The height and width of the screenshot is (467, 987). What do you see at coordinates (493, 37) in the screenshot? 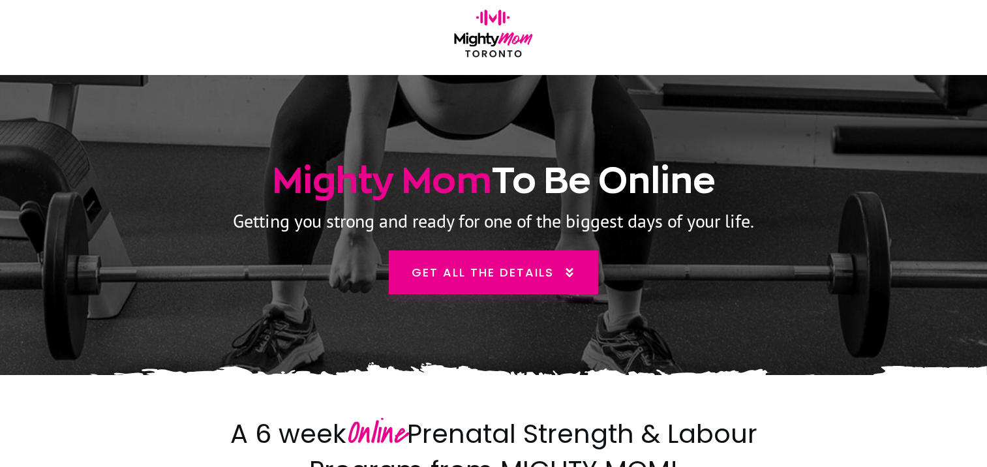
I see `img: mightymom-logo-toronto` at bounding box center [493, 37].